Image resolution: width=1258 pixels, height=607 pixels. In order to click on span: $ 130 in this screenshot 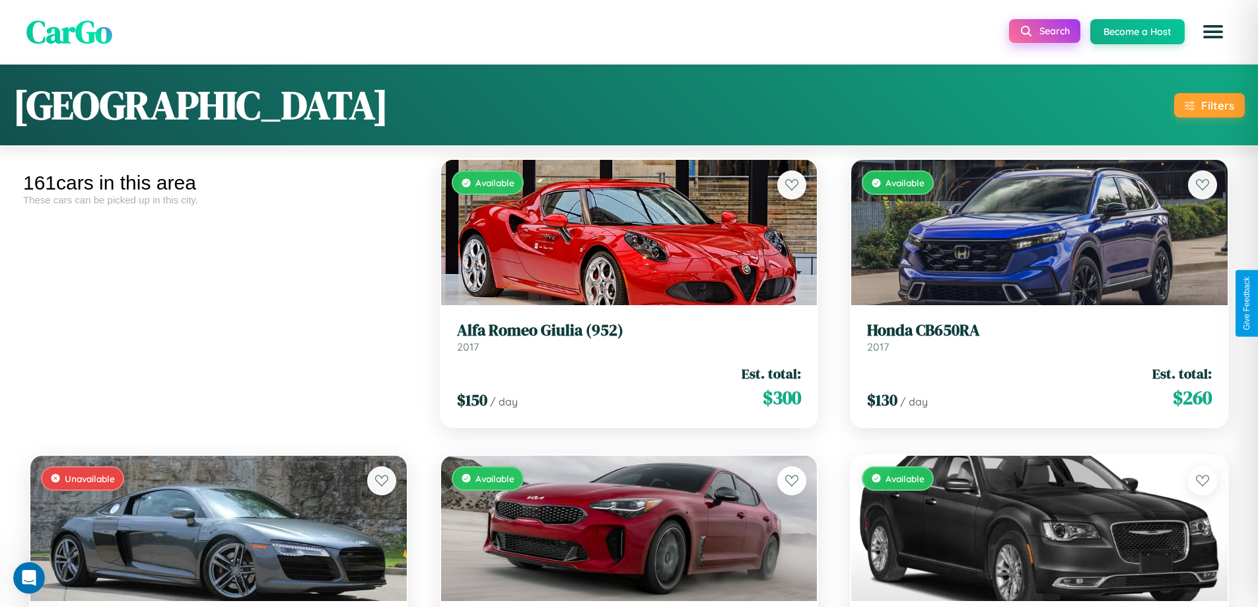, I will do `click(882, 399)`.